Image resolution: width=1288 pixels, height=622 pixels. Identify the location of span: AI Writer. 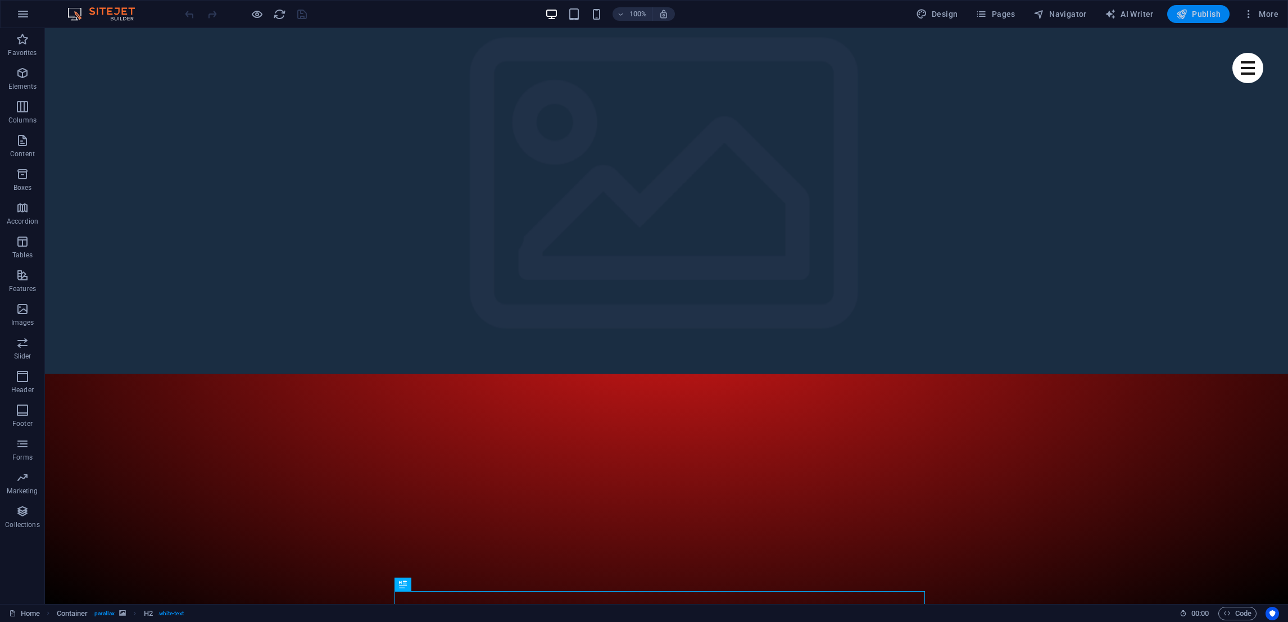
(1129, 14).